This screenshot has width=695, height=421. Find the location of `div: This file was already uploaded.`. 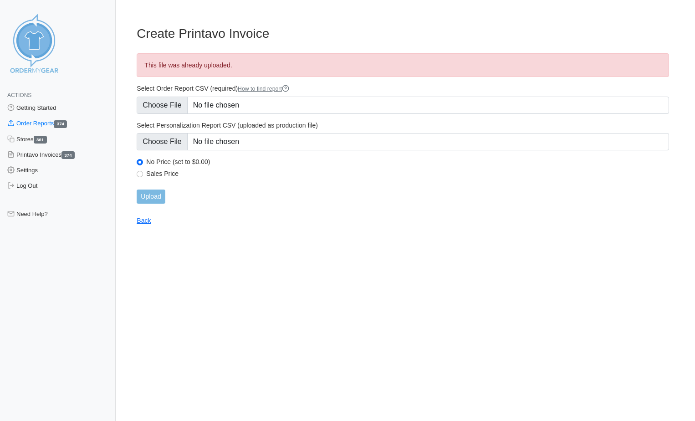

div: This file was already uploaded. is located at coordinates (403, 65).